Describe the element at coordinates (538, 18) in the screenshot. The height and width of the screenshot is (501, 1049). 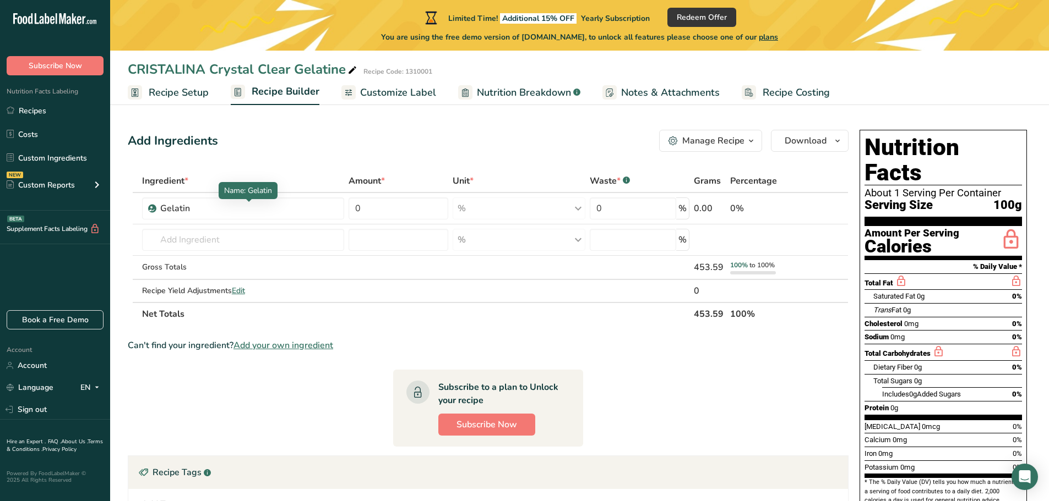
I see `span: Additional 15% OFF` at that location.